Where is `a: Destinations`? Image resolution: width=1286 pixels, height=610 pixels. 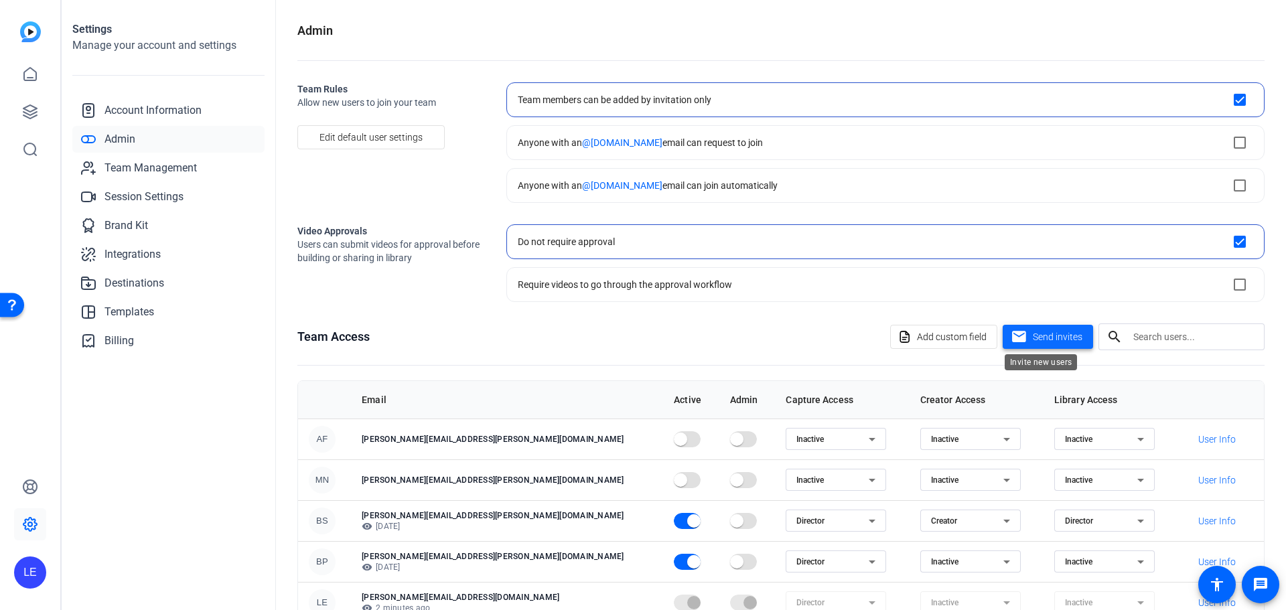 a: Destinations is located at coordinates (168, 283).